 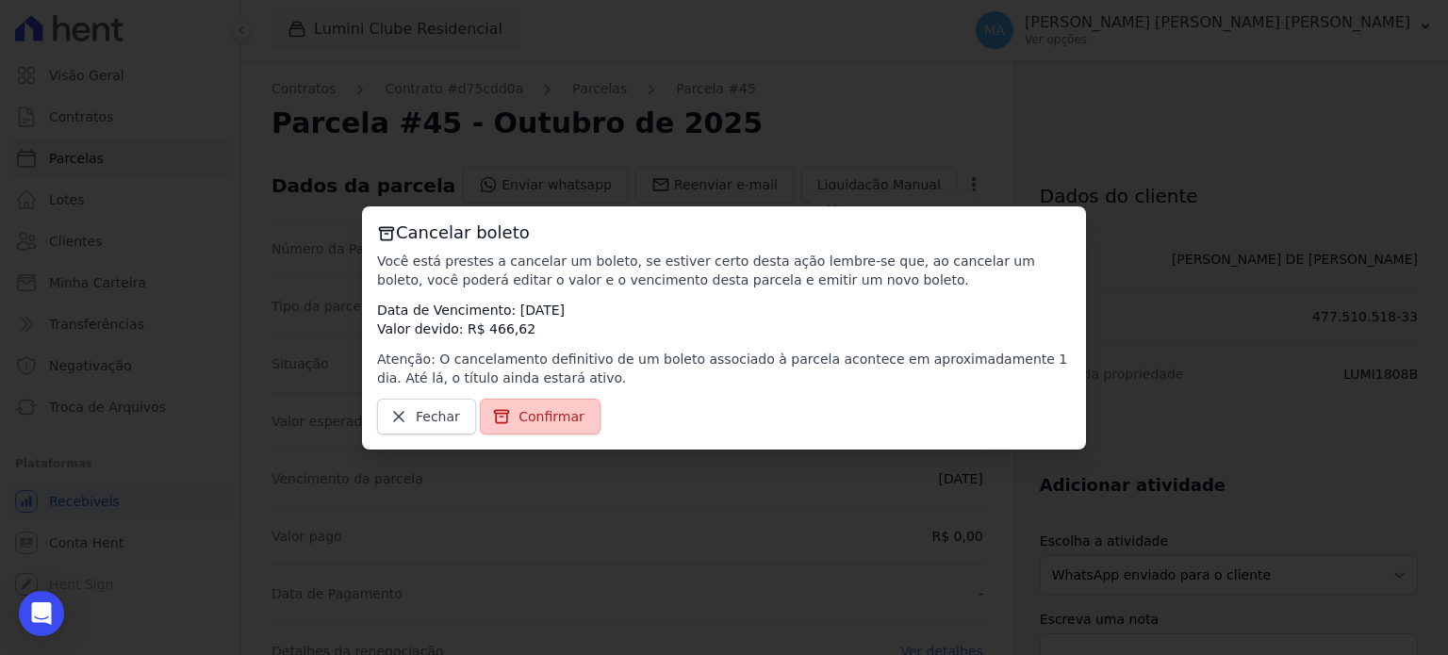 What do you see at coordinates (41, 614) in the screenshot?
I see `div: Open Intercom Messenger` at bounding box center [41, 614].